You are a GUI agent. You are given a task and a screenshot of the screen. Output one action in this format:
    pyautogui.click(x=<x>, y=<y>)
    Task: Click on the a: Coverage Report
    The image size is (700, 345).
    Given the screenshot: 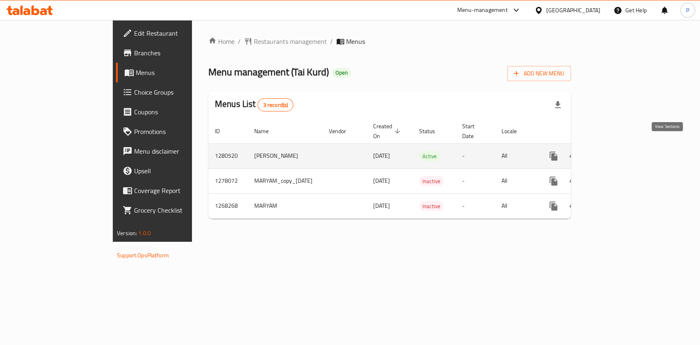 What is the action you would take?
    pyautogui.click(x=173, y=191)
    